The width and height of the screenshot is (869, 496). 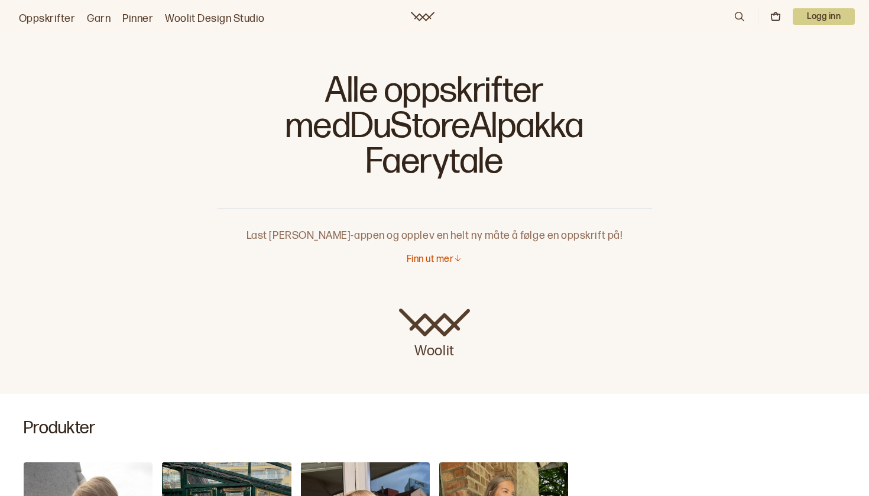 I want to click on a: Garn, so click(x=99, y=19).